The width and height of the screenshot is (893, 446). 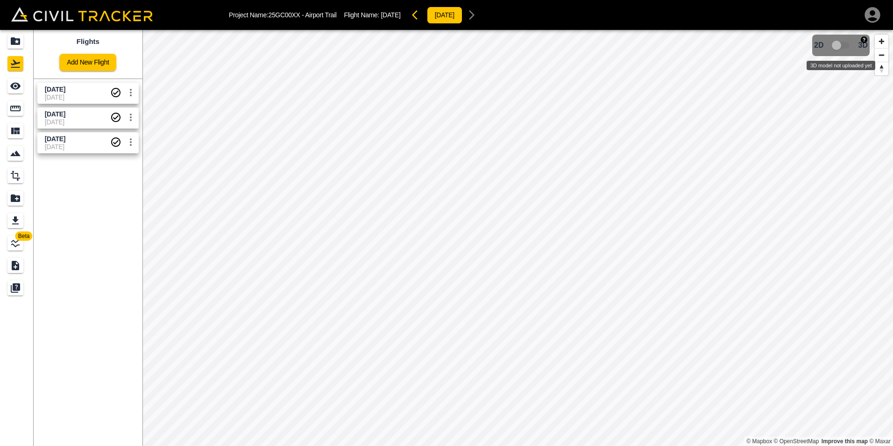 What do you see at coordinates (882, 68) in the screenshot?
I see `button: Reset bearing to north` at bounding box center [882, 68].